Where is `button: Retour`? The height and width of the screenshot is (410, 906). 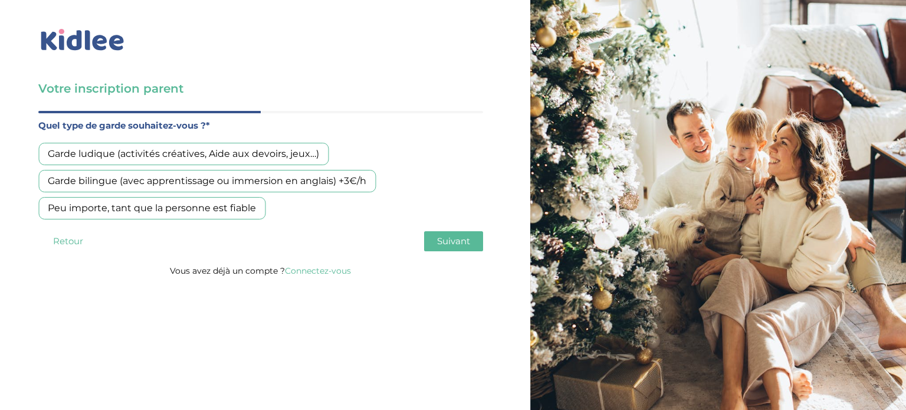
button: Retour is located at coordinates (68, 241).